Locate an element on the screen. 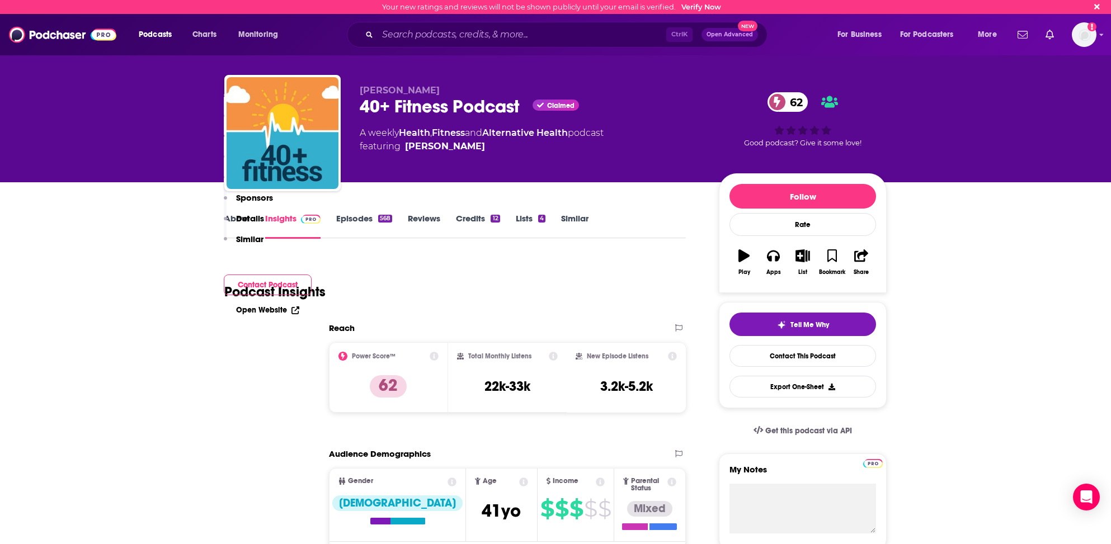  button: Play is located at coordinates (744, 262).